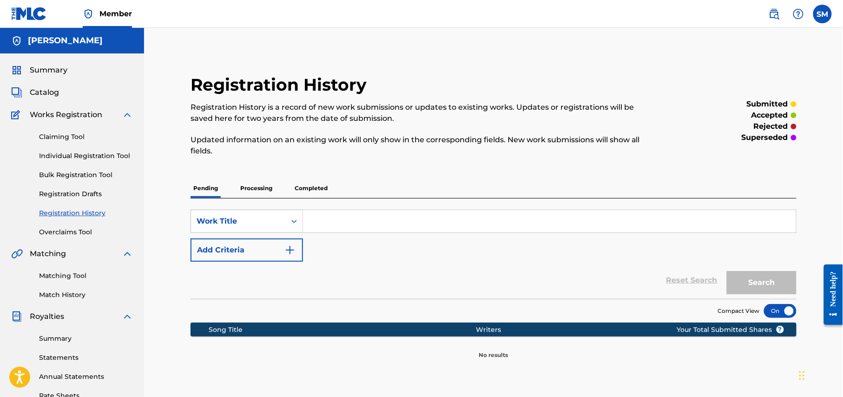 Image resolution: width=843 pixels, height=397 pixels. What do you see at coordinates (35, 93) in the screenshot?
I see `a: CatalogCatalog` at bounding box center [35, 93].